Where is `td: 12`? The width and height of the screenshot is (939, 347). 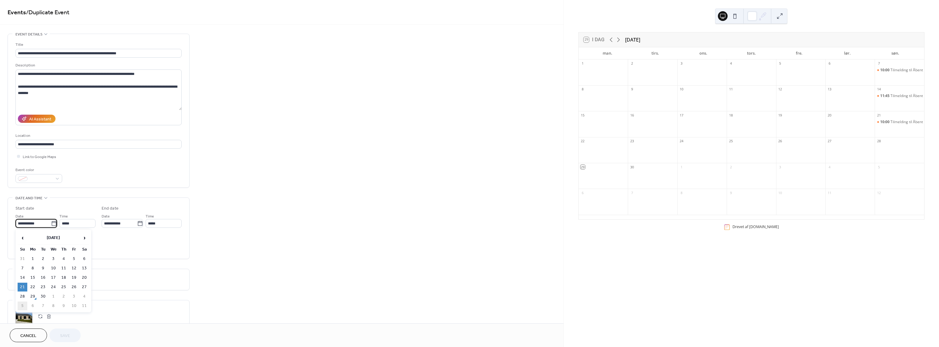
td: 12 is located at coordinates (74, 268).